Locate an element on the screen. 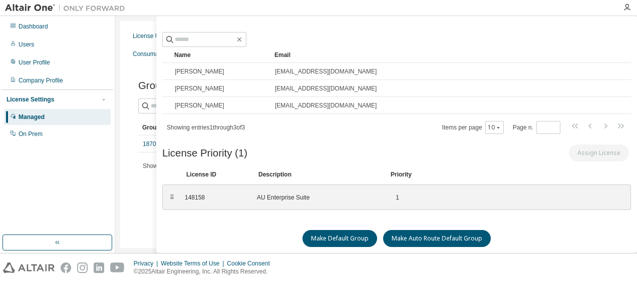 This screenshot has width=637, height=282. div: 148158 is located at coordinates (215, 198).